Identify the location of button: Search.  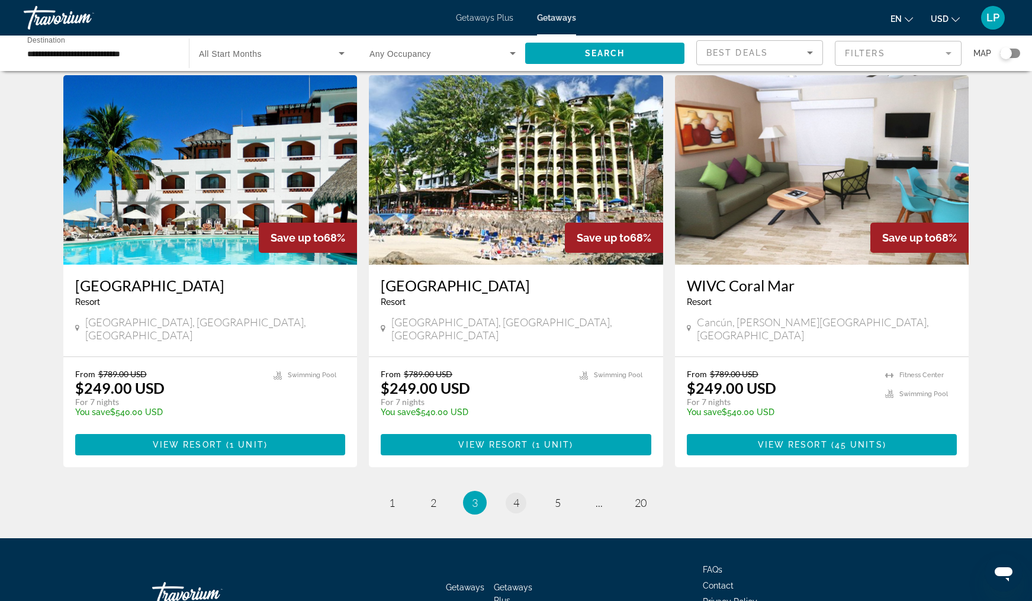
(604, 53).